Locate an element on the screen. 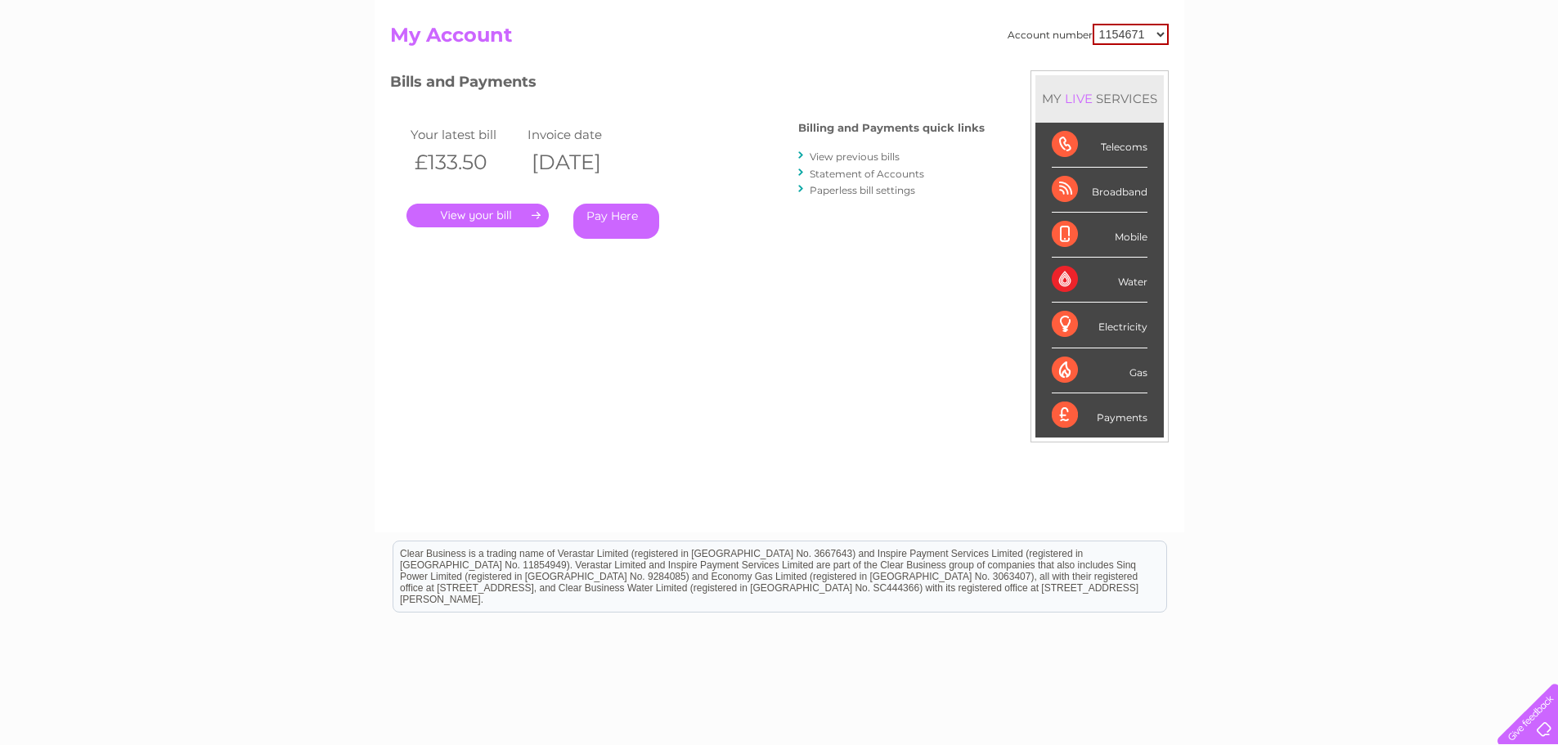 The image size is (1558, 745). a: Contact is located at coordinates (1469, 75).